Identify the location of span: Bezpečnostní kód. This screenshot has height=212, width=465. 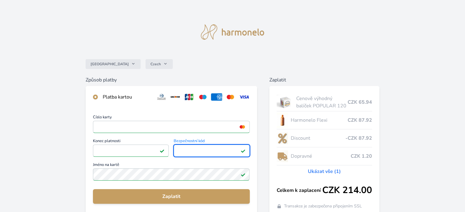
(211, 142).